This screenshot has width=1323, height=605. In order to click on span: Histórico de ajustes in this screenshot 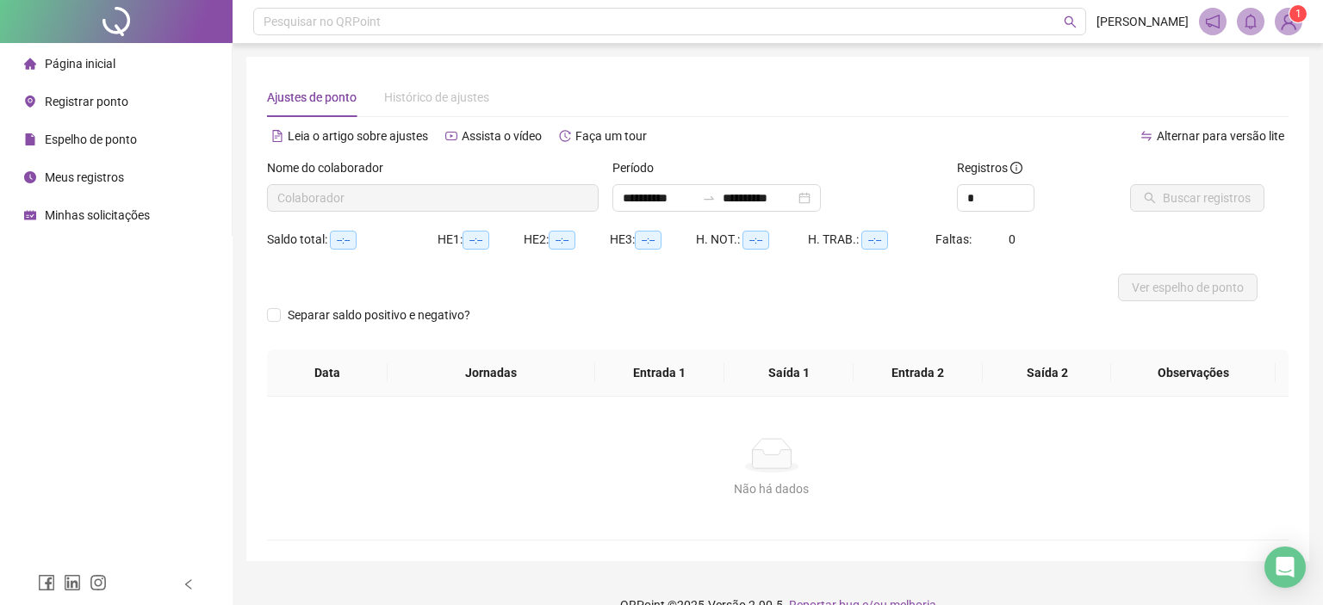, I will do `click(437, 97)`.